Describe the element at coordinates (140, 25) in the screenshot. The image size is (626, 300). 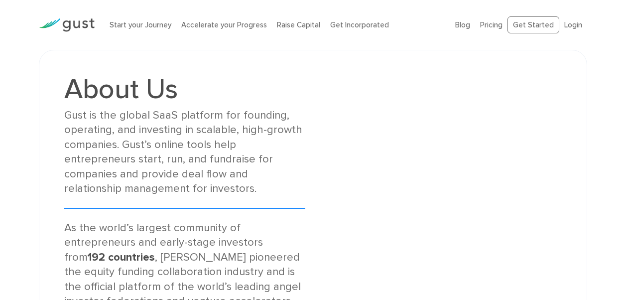
I see `a: Start your Journey` at that location.